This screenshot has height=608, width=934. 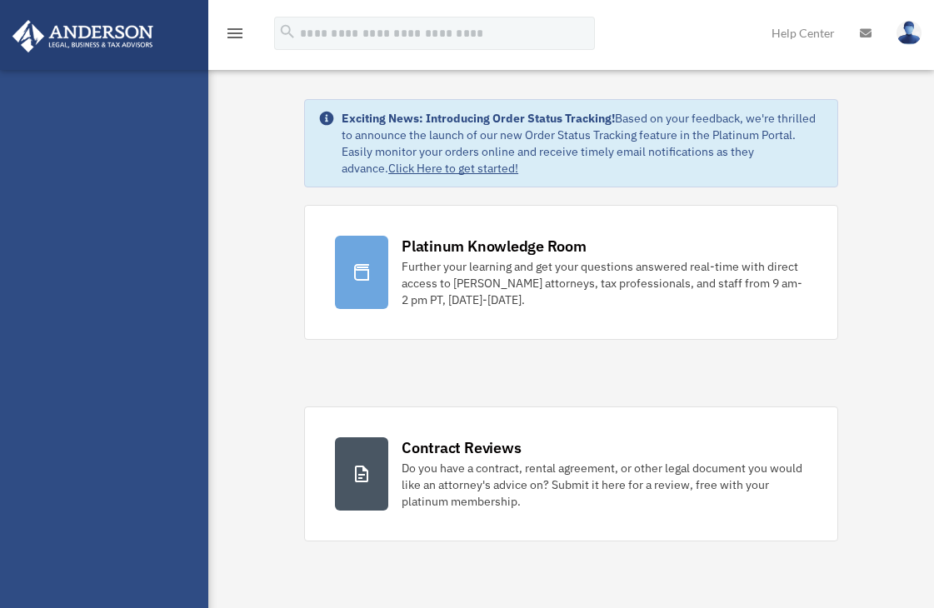 What do you see at coordinates (453, 168) in the screenshot?
I see `a: Click Here to get started!` at bounding box center [453, 168].